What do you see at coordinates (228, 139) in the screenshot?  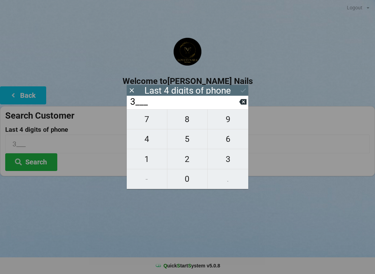 I see `button: 6` at bounding box center [228, 139].